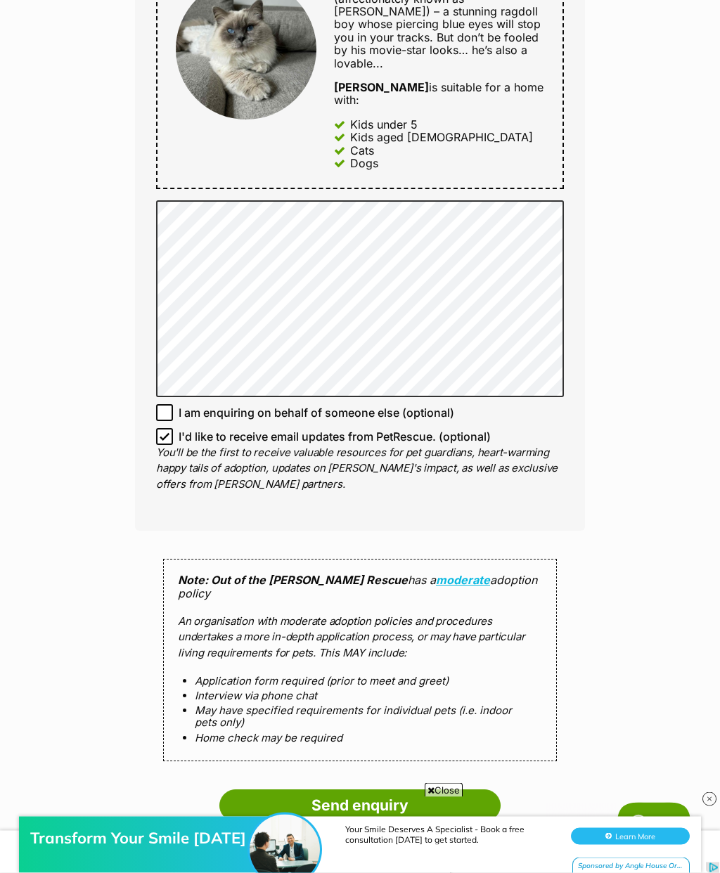 Image resolution: width=720 pixels, height=873 pixels. What do you see at coordinates (360, 638) in the screenshot?
I see `p: An organisation with moderate adoption policies and procedures undertakes a more in-depth applica...` at bounding box center [360, 638].